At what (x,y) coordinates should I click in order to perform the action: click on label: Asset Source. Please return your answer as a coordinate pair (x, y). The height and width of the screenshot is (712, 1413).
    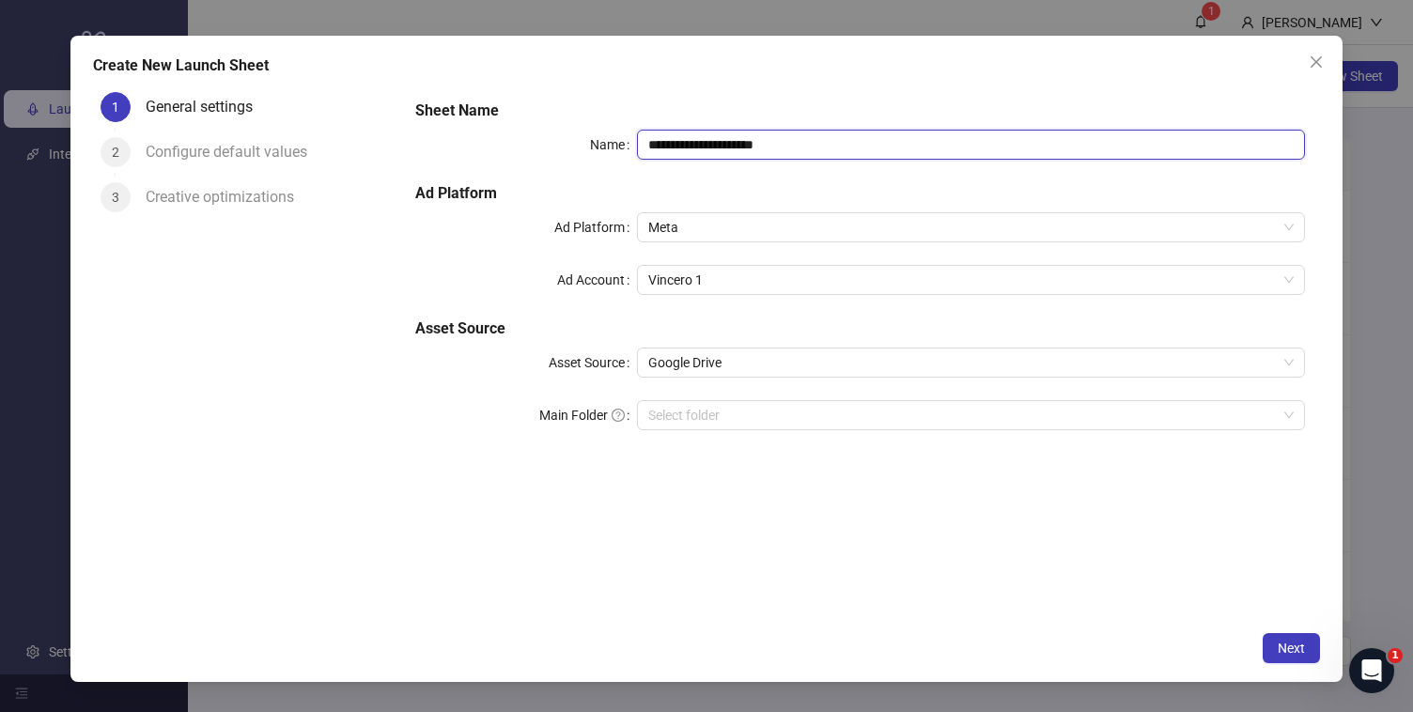
    Looking at the image, I should click on (593, 363).